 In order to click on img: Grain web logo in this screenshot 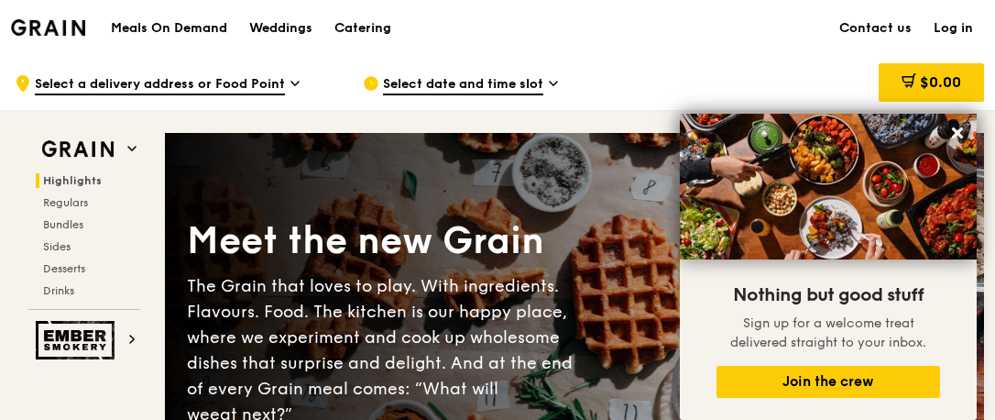, I will do `click(78, 149)`.